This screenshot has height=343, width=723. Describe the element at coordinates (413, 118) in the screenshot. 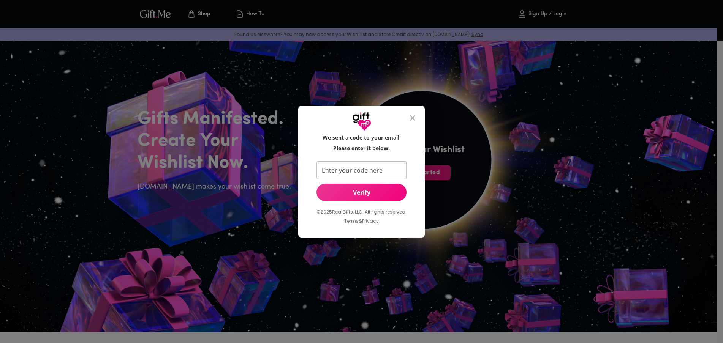

I see `button: close` at that location.